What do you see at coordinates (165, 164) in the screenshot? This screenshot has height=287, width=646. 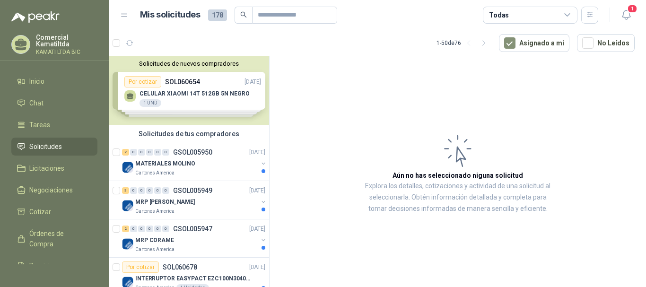 I see `p: MATERIALES MOLINO` at bounding box center [165, 164].